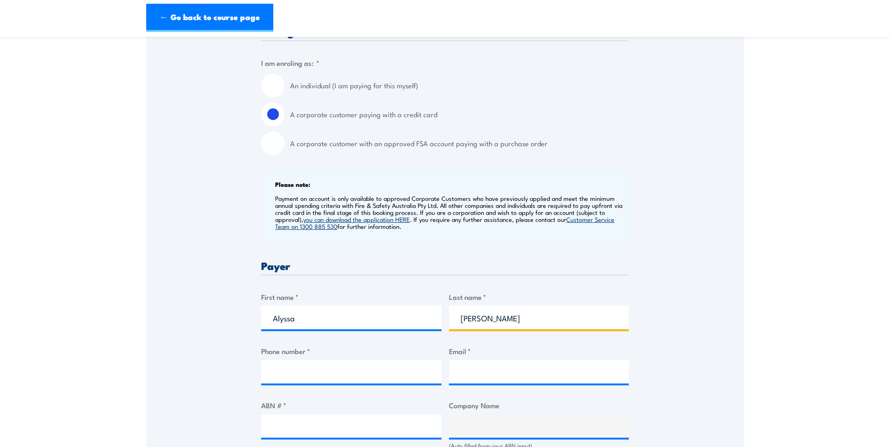 The height and width of the screenshot is (447, 890). What do you see at coordinates (445, 31) in the screenshot?
I see `h3: Billing details` at bounding box center [445, 31].